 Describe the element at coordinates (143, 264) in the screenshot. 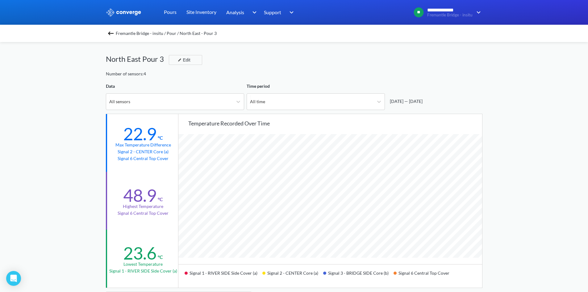

I see `div: Lowest temperature` at that location.